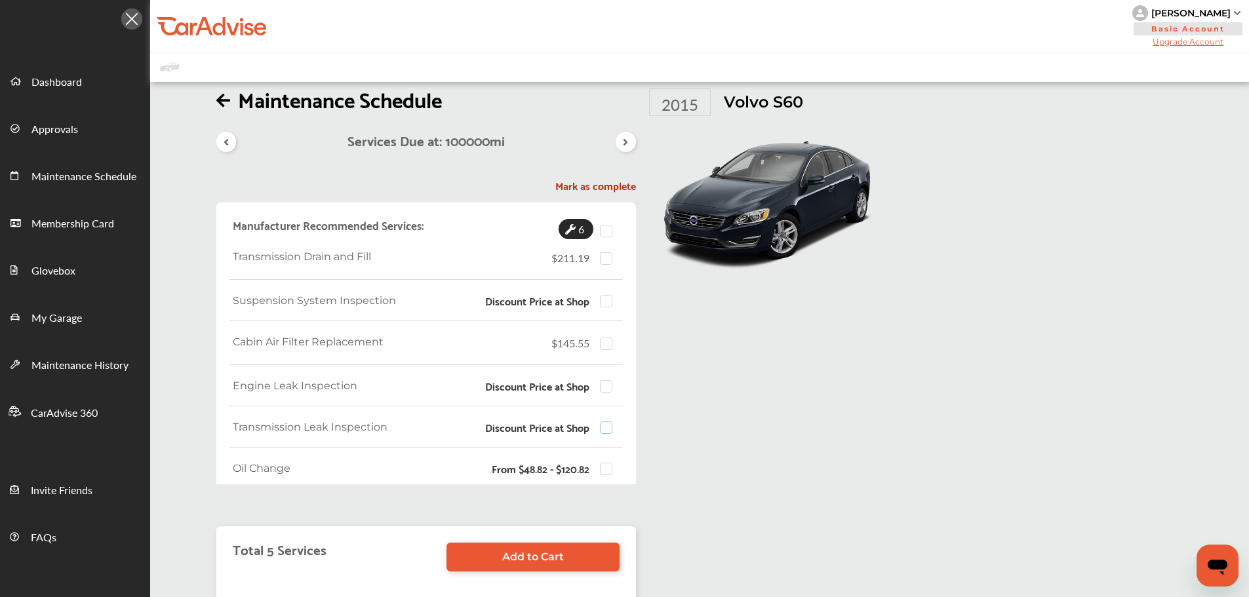 This screenshot has width=1249, height=597. What do you see at coordinates (75, 81) in the screenshot?
I see `a: Dashboard` at bounding box center [75, 81].